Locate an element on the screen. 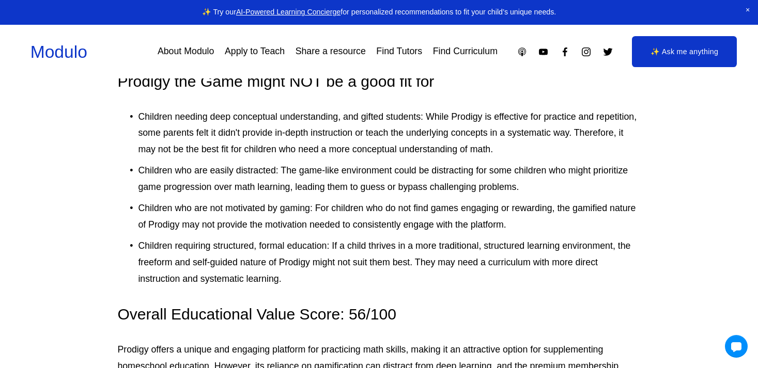  a: ✨ Ask me anything is located at coordinates (684, 52).